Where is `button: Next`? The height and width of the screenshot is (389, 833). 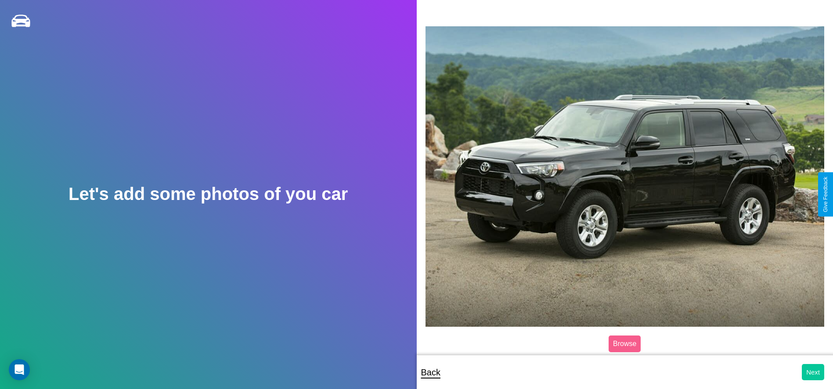
button: Next is located at coordinates (812, 372).